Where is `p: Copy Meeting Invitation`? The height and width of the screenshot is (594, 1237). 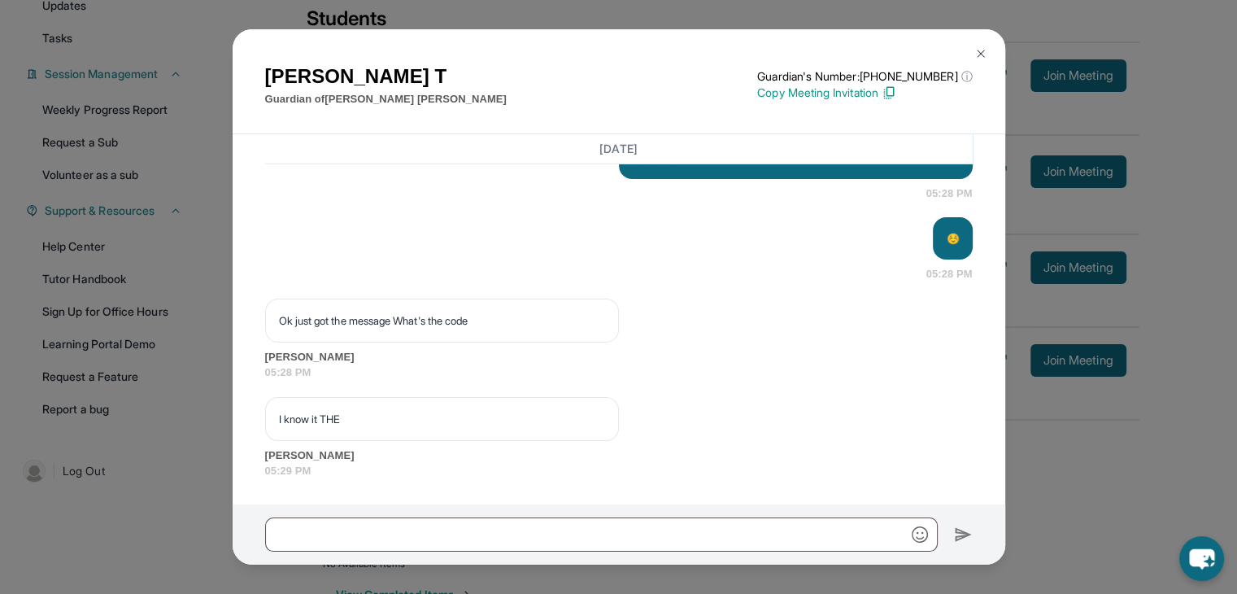
p: Copy Meeting Invitation is located at coordinates (865, 93).